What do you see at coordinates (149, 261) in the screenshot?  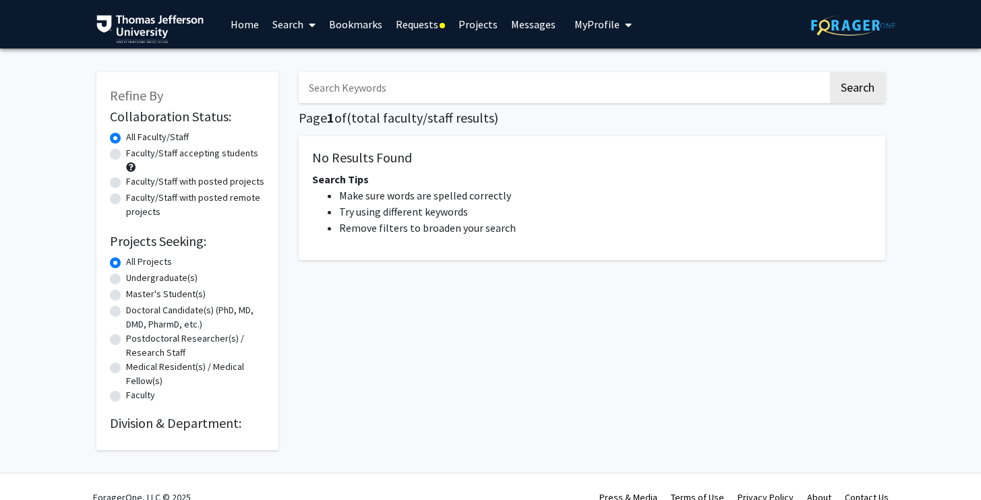 I see `label: All Projects` at bounding box center [149, 261].